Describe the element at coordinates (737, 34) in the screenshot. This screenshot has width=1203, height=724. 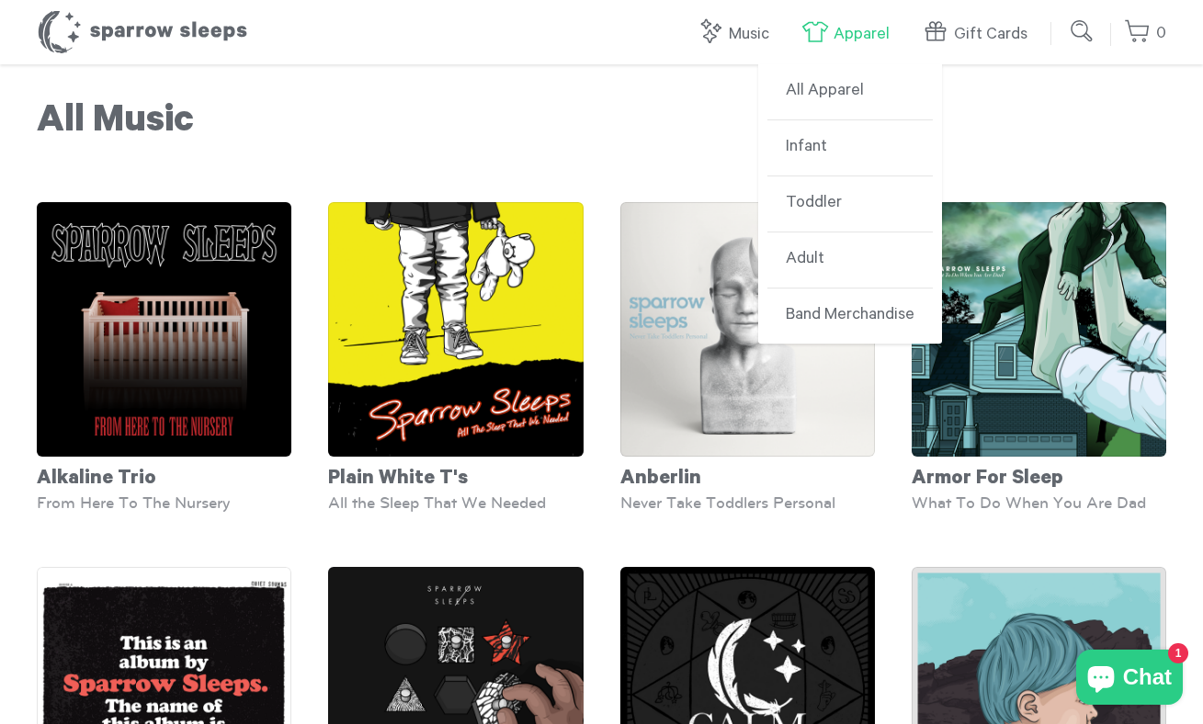
I see `a: Music` at that location.